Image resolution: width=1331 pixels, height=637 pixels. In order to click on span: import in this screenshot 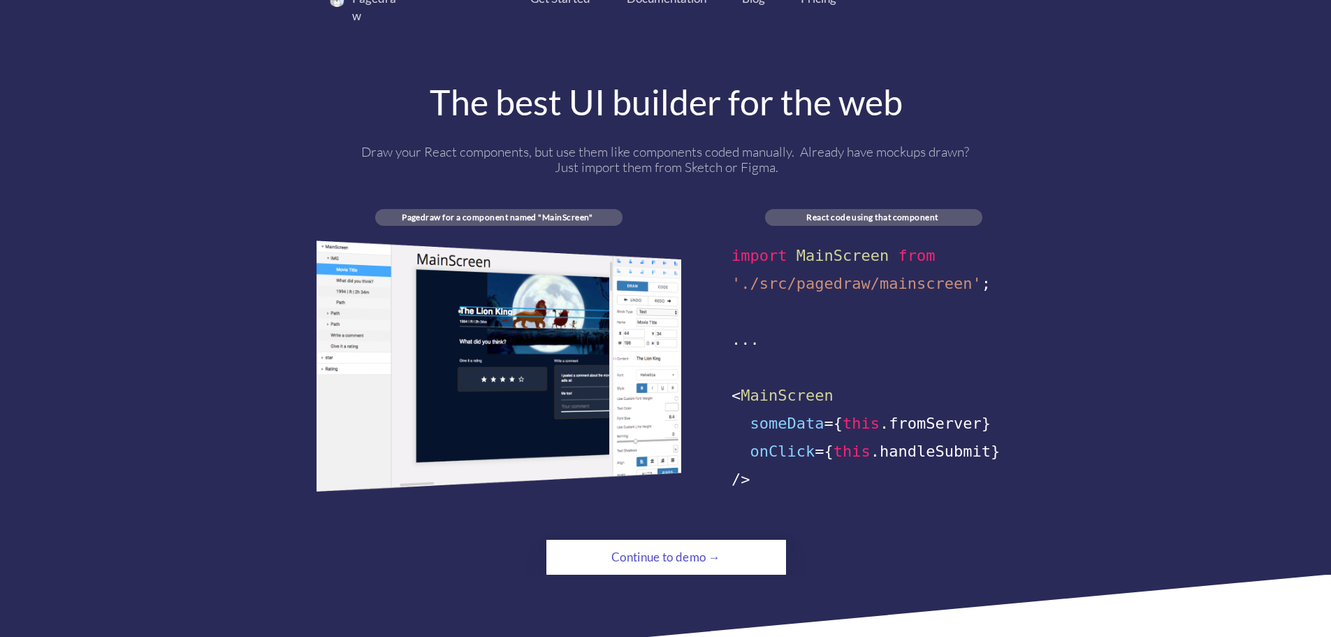, I will do `click(759, 255)`.